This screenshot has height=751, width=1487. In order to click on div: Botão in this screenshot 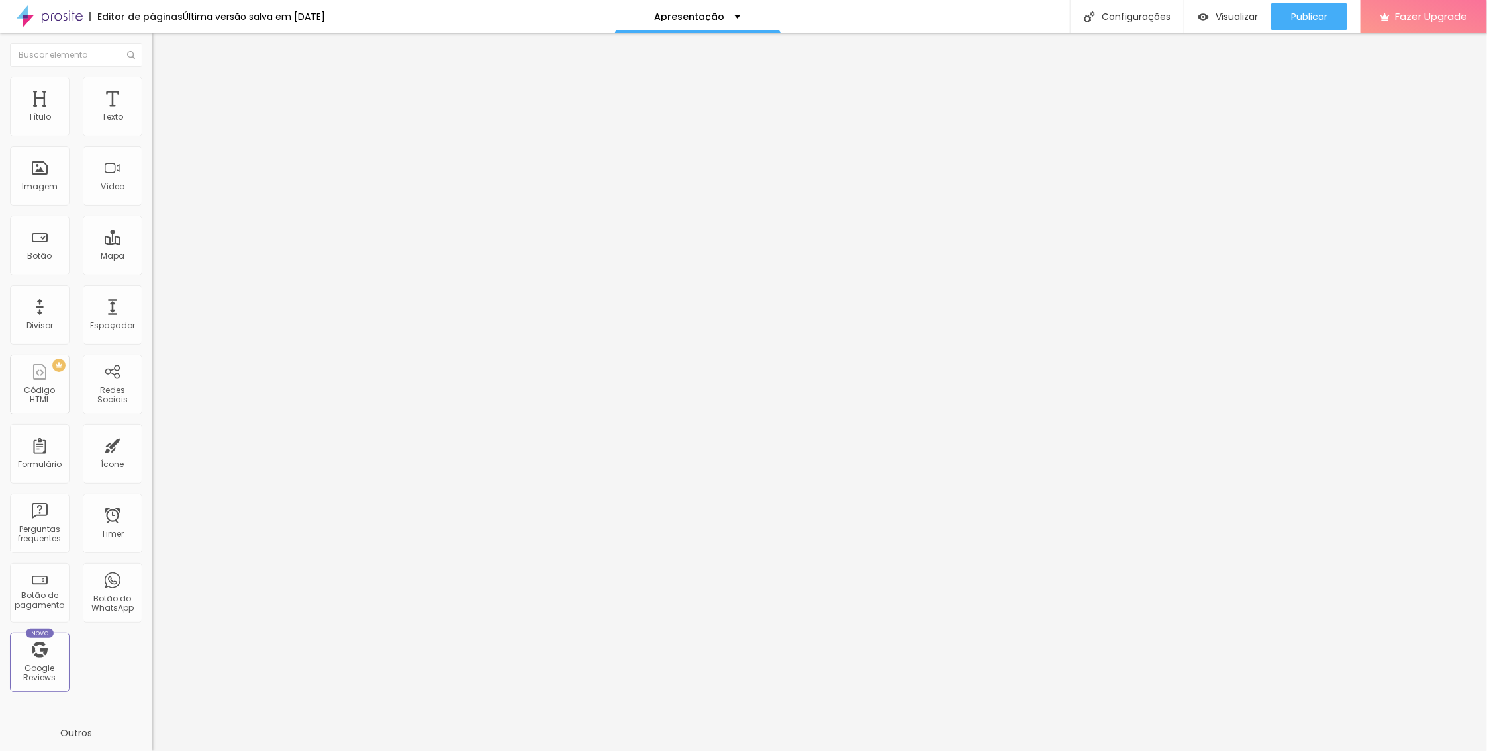, I will do `click(40, 256)`.